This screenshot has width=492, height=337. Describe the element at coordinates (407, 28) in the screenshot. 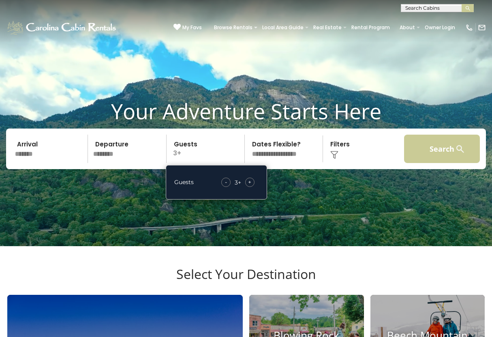

I see `a: About` at that location.